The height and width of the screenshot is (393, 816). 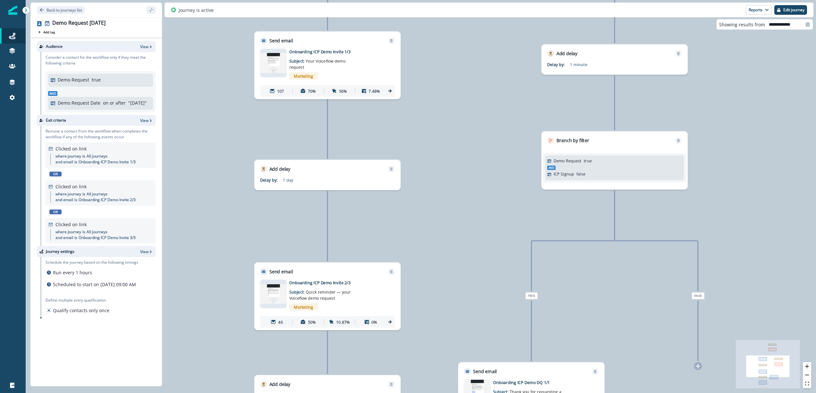 I want to click on p: Audience, so click(x=54, y=46).